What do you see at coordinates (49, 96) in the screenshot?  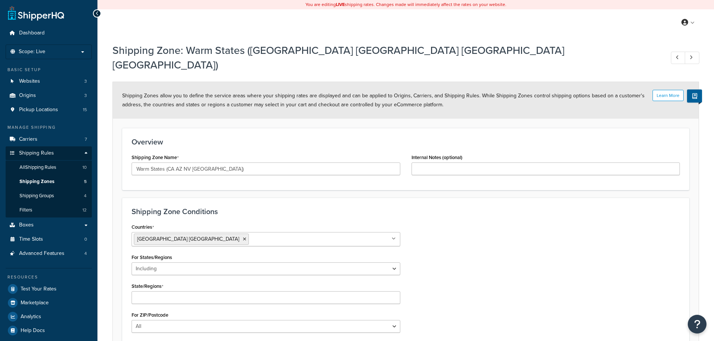 I see `li: Origins` at bounding box center [49, 96].